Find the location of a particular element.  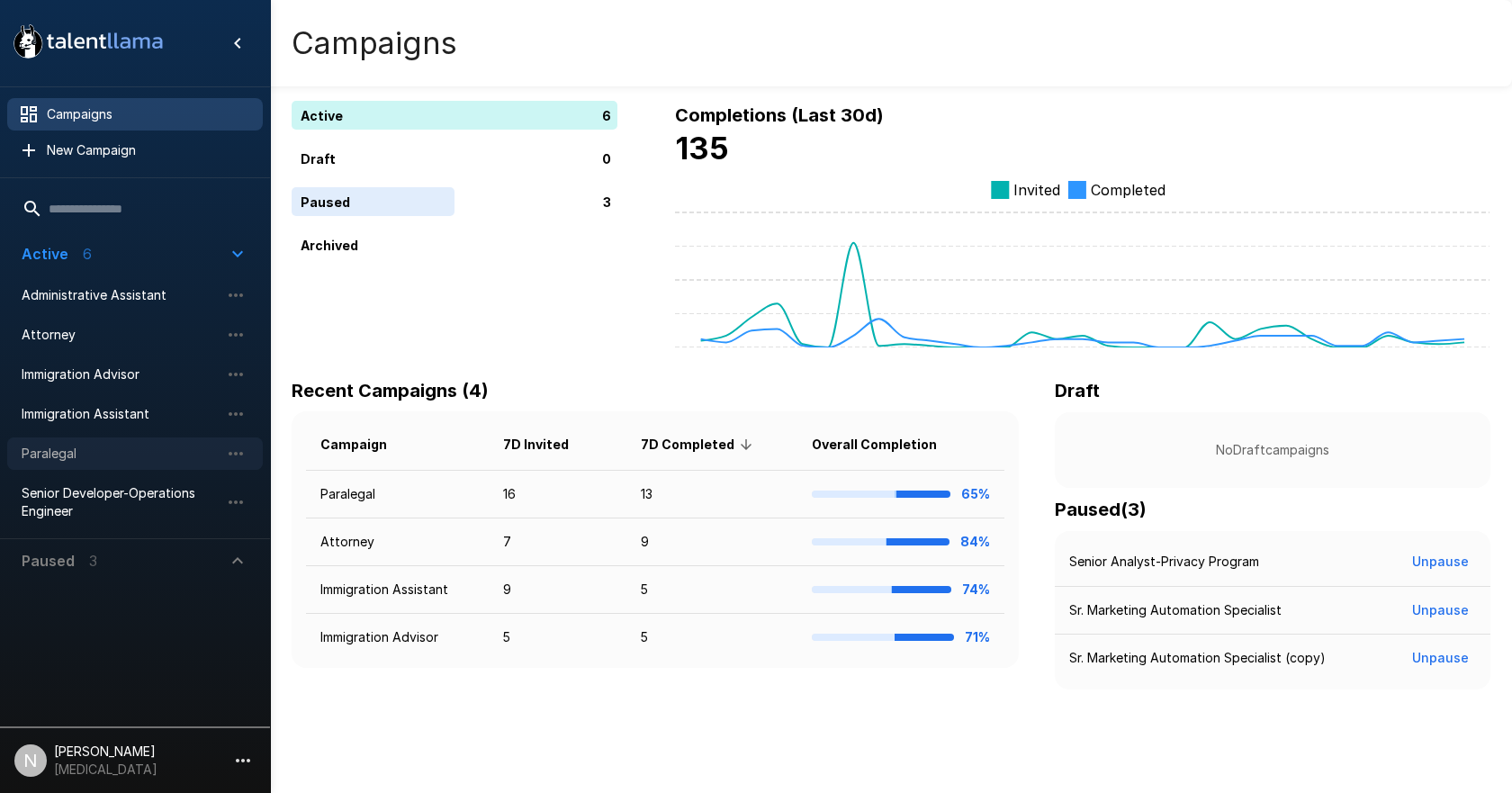

b: 135 is located at coordinates (702, 148).